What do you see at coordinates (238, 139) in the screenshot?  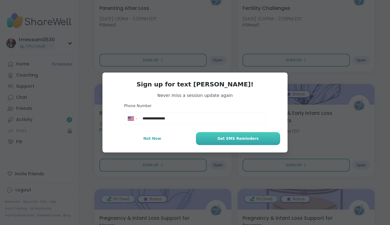 I see `button: Get SMS Reminders` at bounding box center [238, 139].